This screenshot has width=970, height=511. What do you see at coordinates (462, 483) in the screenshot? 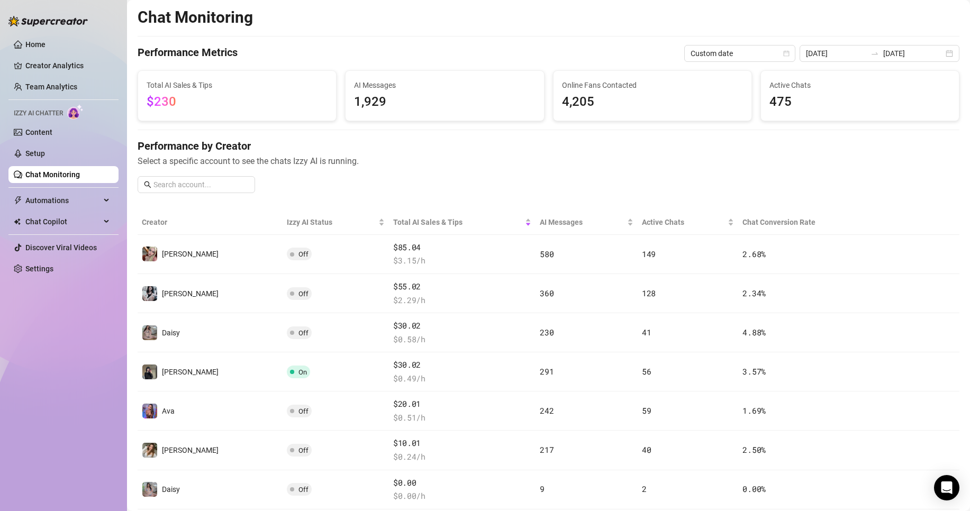
I see `span: $0.00` at bounding box center [462, 483].